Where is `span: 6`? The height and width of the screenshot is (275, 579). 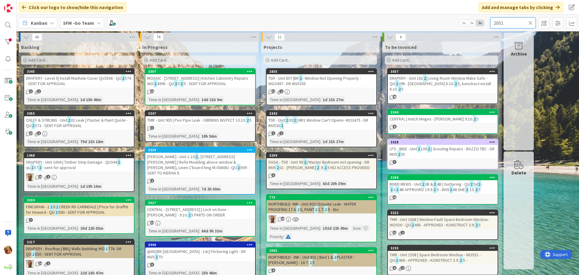
span: 6 is located at coordinates (401, 37).